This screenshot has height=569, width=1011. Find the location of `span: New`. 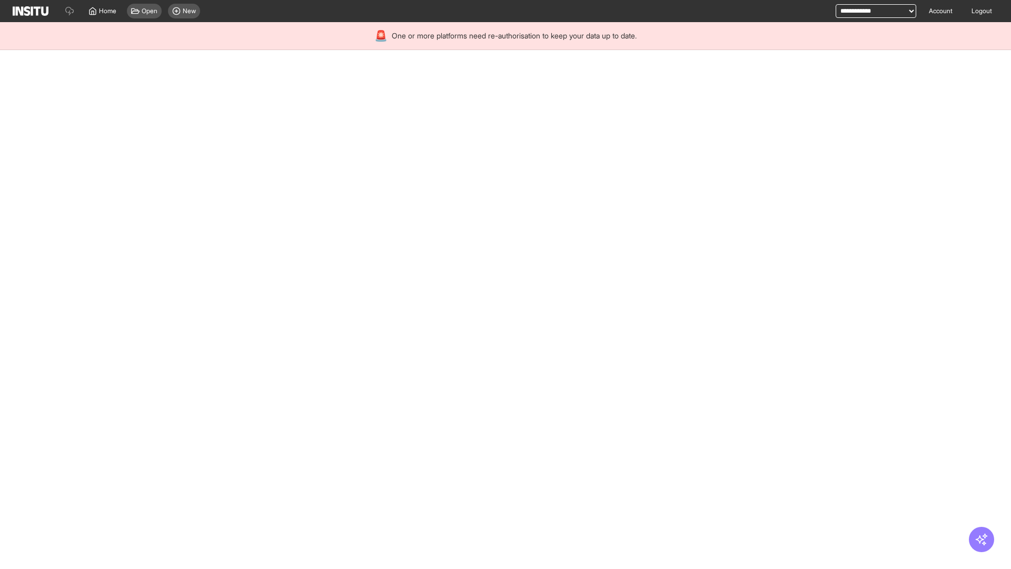

span: New is located at coordinates (189, 11).